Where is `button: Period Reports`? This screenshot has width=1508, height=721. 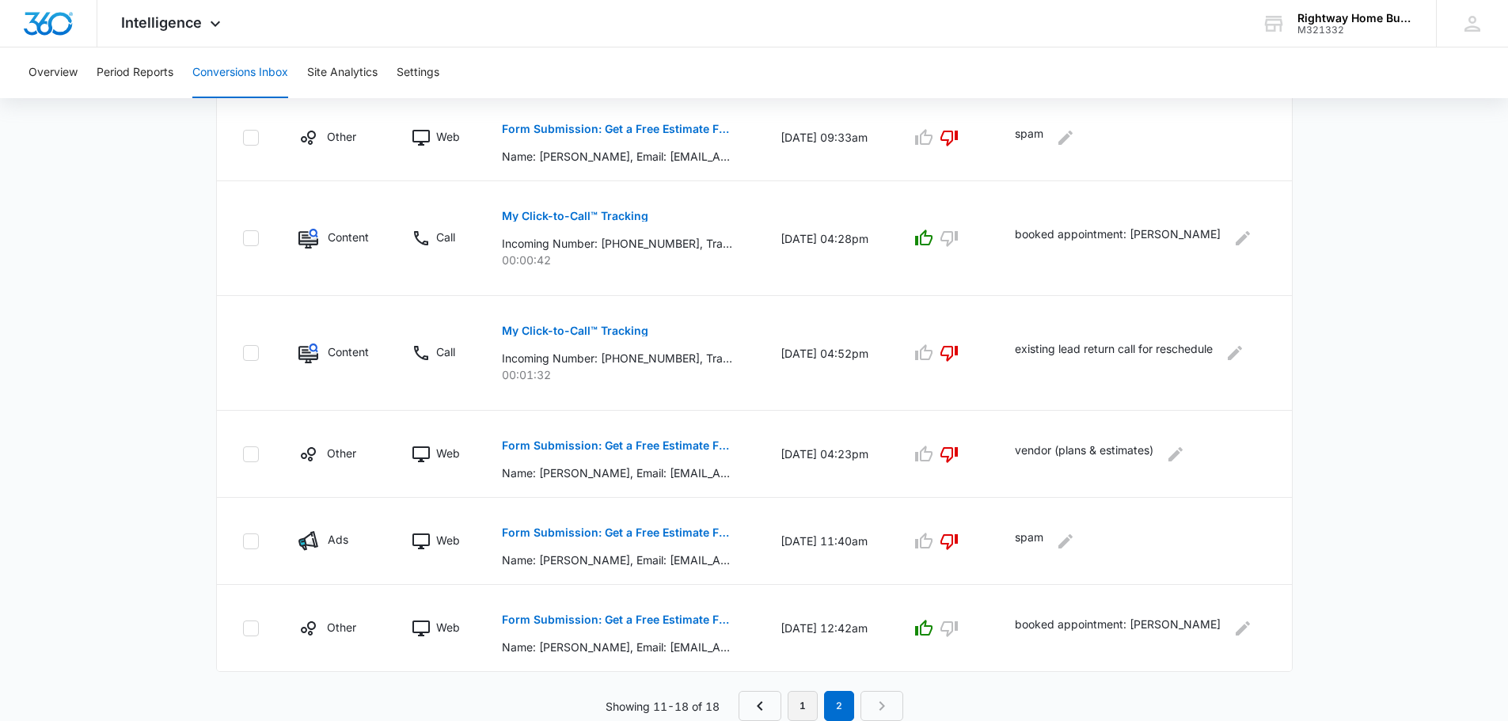
button: Period Reports is located at coordinates (135, 73).